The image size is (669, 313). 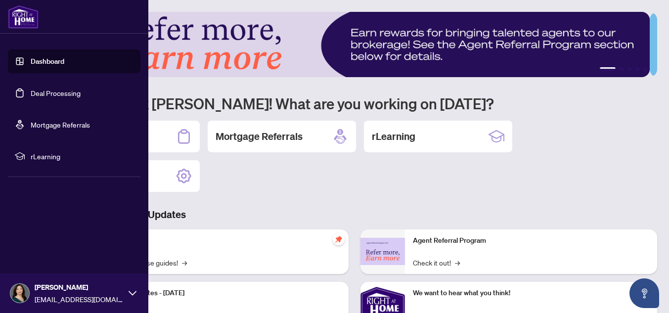 What do you see at coordinates (607, 69) in the screenshot?
I see `button: 1` at bounding box center [607, 69].